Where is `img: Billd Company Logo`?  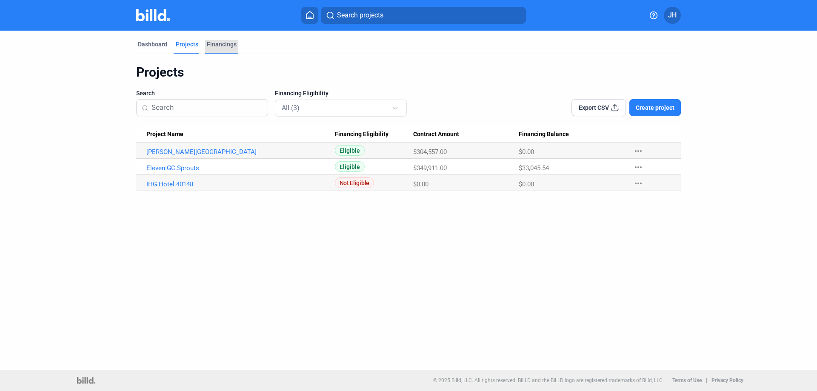 img: Billd Company Logo is located at coordinates (153, 15).